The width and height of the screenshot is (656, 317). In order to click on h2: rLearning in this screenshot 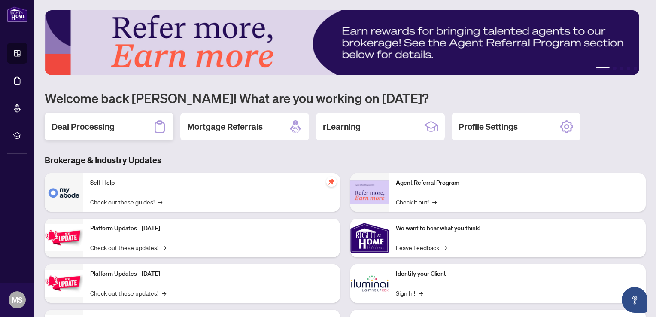, I will do `click(342, 127)`.